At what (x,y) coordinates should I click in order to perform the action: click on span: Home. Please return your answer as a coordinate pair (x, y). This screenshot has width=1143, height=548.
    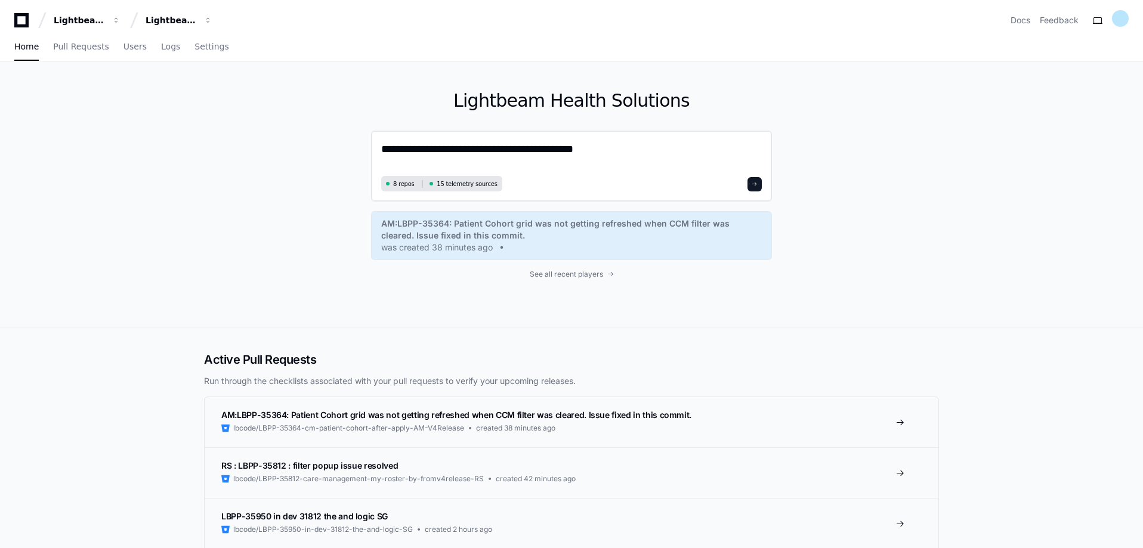
    Looking at the image, I should click on (26, 47).